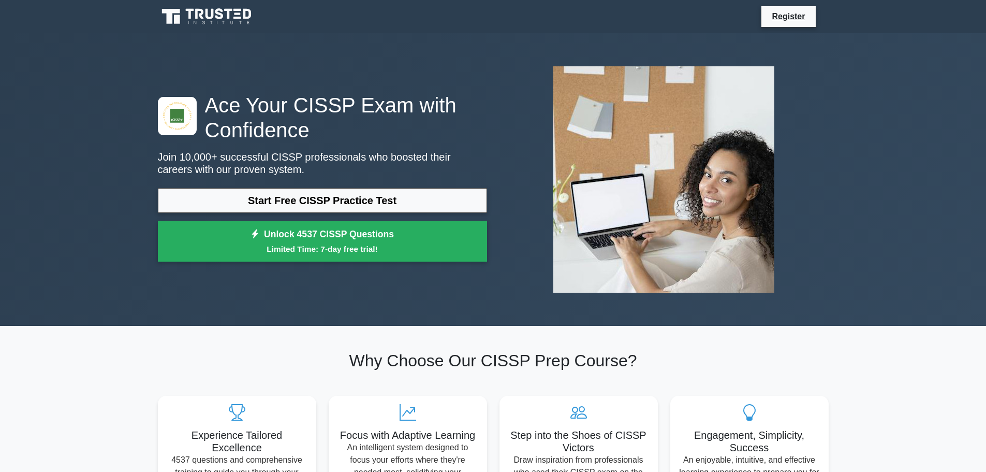 The height and width of the screenshot is (472, 986). What do you see at coordinates (323, 200) in the screenshot?
I see `a: Start Free CISSP Practice Test` at bounding box center [323, 200].